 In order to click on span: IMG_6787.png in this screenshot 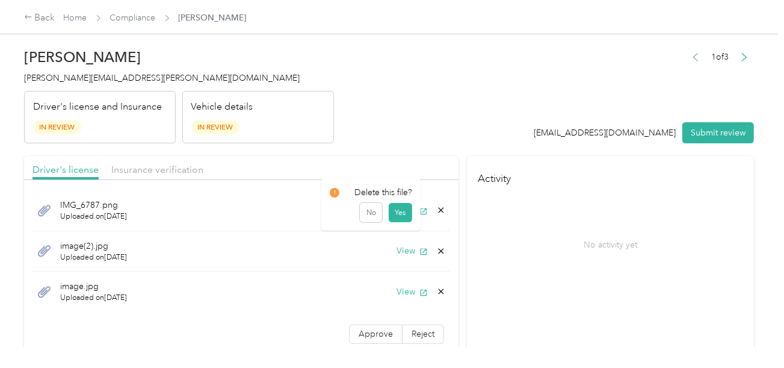, I will do `click(93, 205)`.